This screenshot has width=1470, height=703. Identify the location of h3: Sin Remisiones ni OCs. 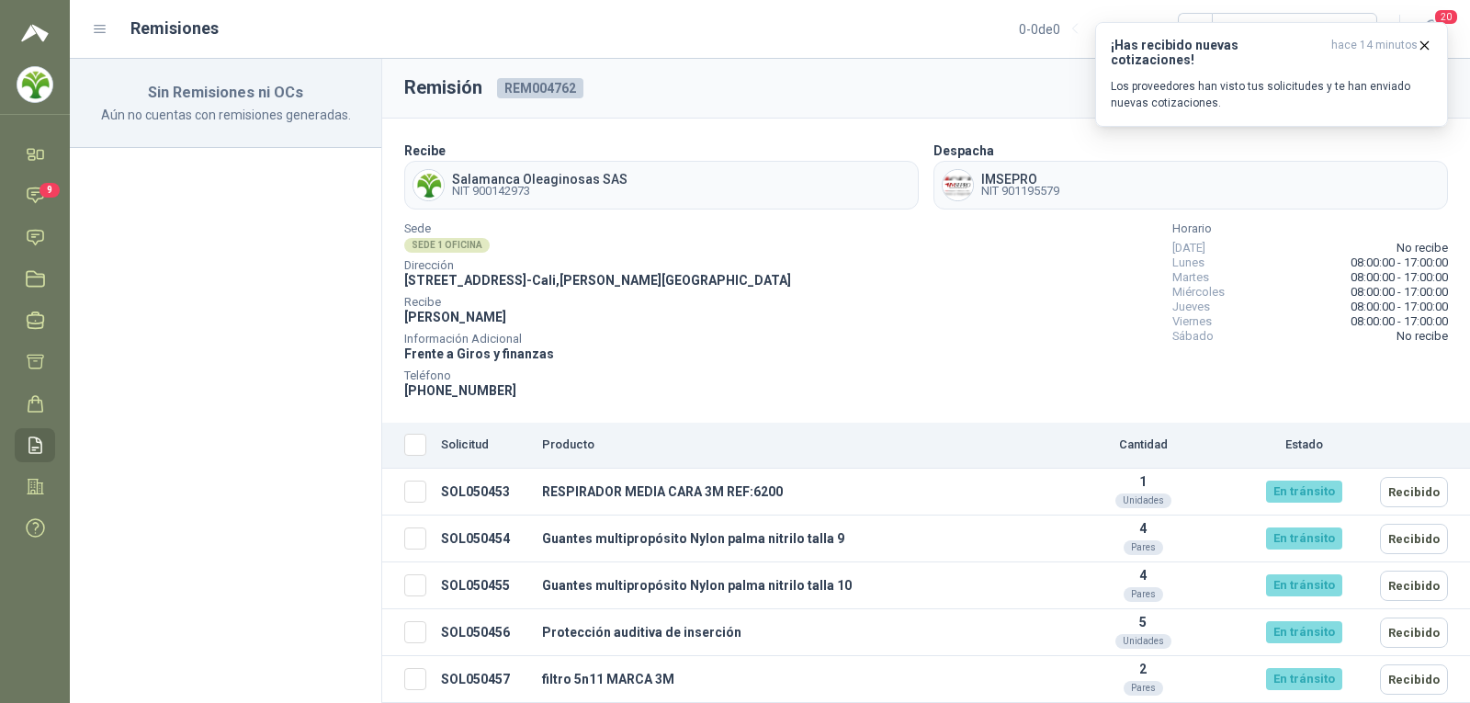
(225, 93).